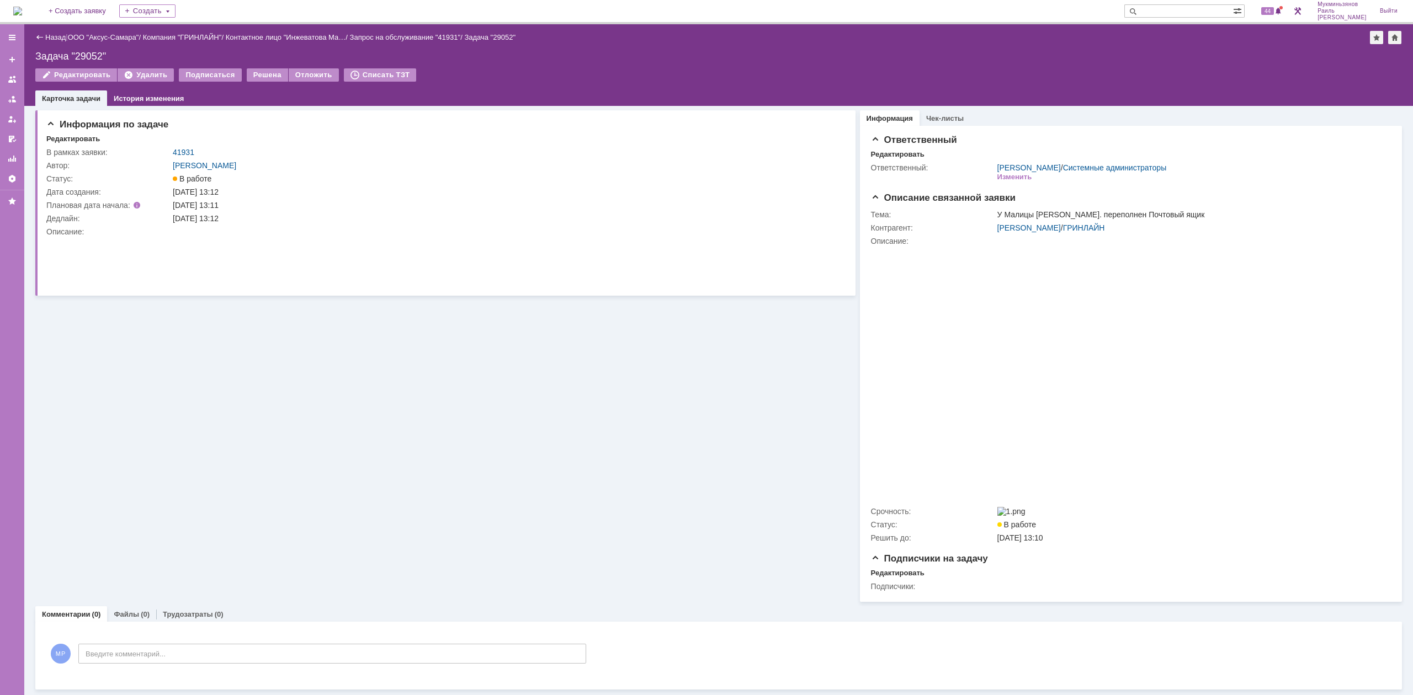 Image resolution: width=1413 pixels, height=695 pixels. Describe the element at coordinates (12, 99) in the screenshot. I see `a: Заявки в моей ответственности` at that location.